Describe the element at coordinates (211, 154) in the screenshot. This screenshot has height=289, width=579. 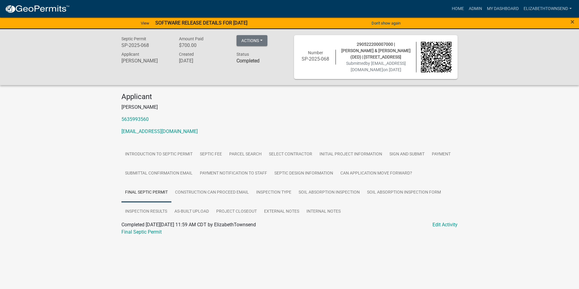
I see `a: Septic Fee` at that location.